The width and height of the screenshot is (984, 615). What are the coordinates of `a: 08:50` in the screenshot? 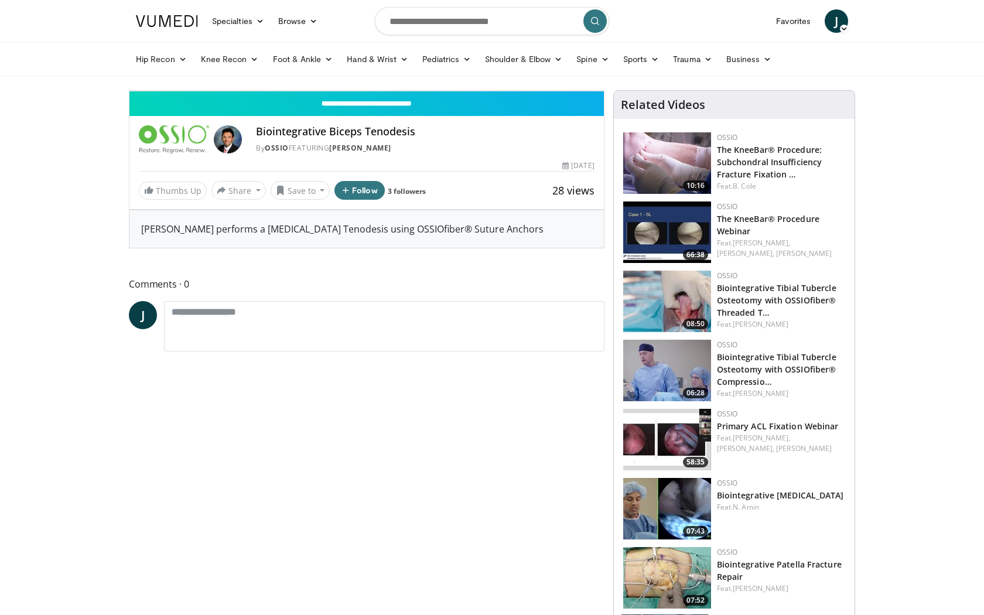 It's located at (667, 301).